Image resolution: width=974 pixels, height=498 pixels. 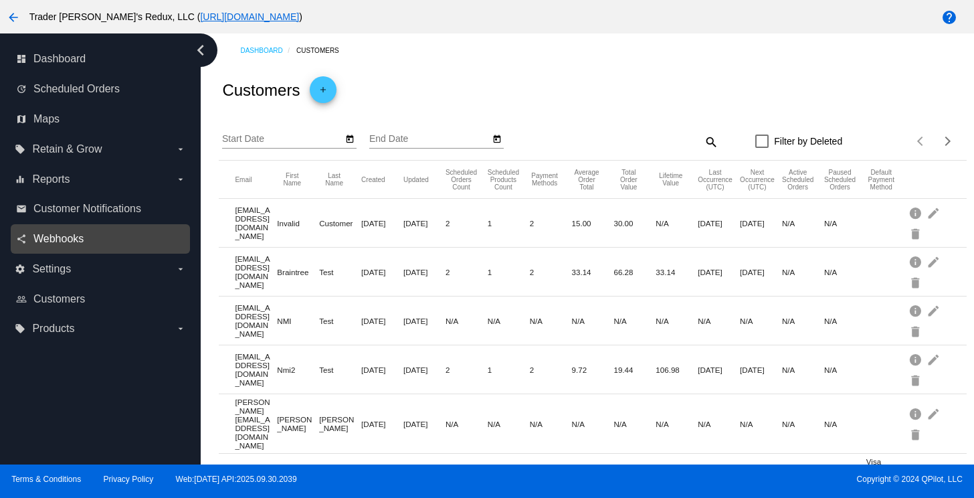 What do you see at coordinates (298, 369) in the screenshot?
I see `mat-cell: Nmi2` at bounding box center [298, 369].